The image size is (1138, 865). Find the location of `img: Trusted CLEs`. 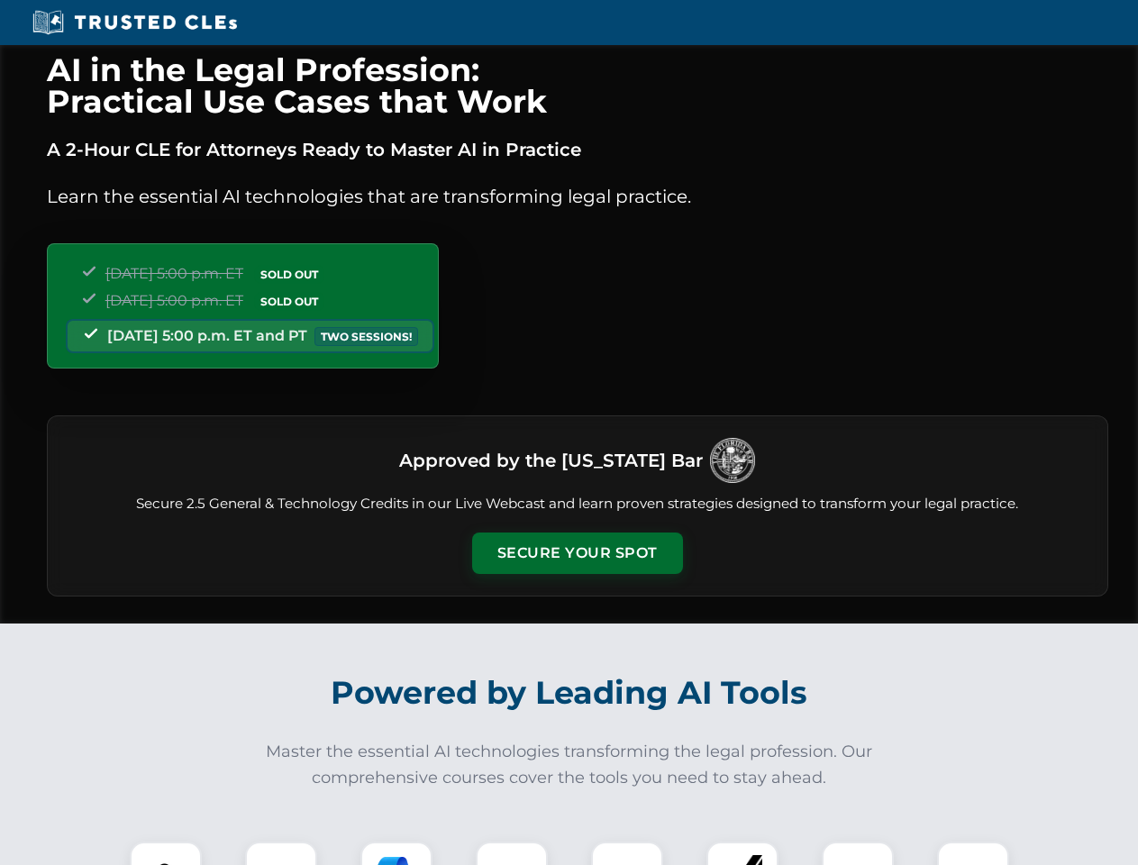

img: Trusted CLEs is located at coordinates (134, 23).